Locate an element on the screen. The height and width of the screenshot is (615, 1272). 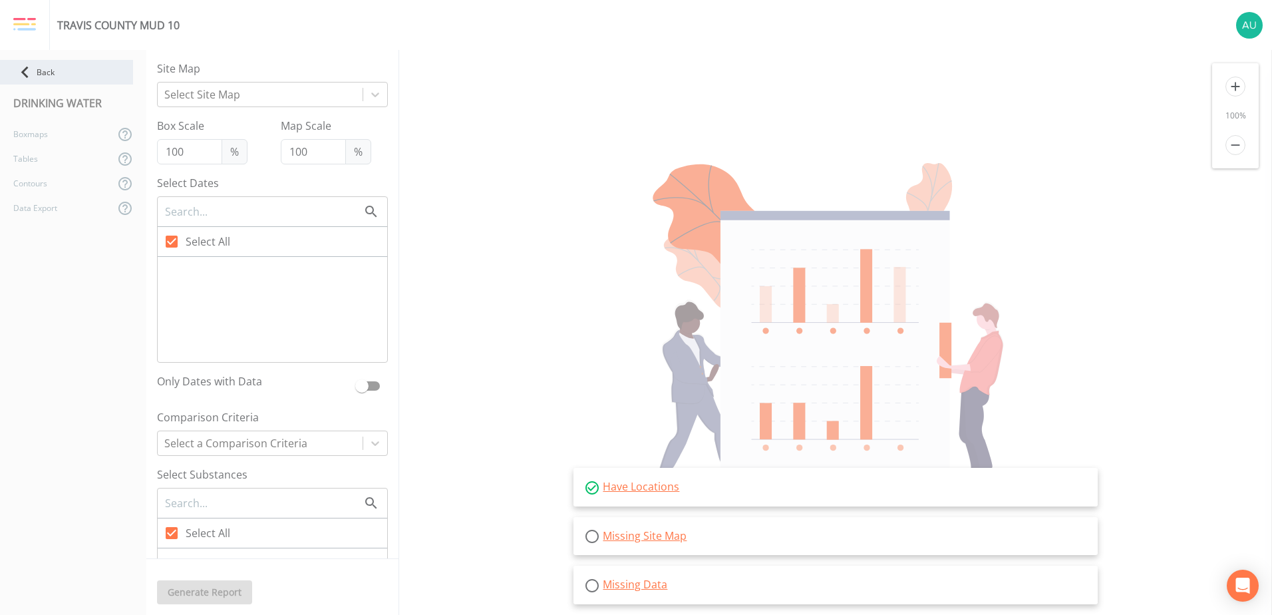
i: remove is located at coordinates (1236, 145).